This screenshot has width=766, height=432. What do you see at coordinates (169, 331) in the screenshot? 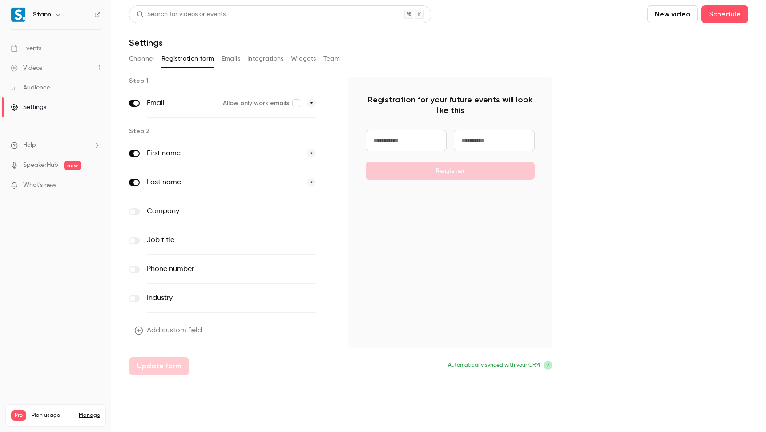
I see `button: Add custom field` at bounding box center [169, 331].